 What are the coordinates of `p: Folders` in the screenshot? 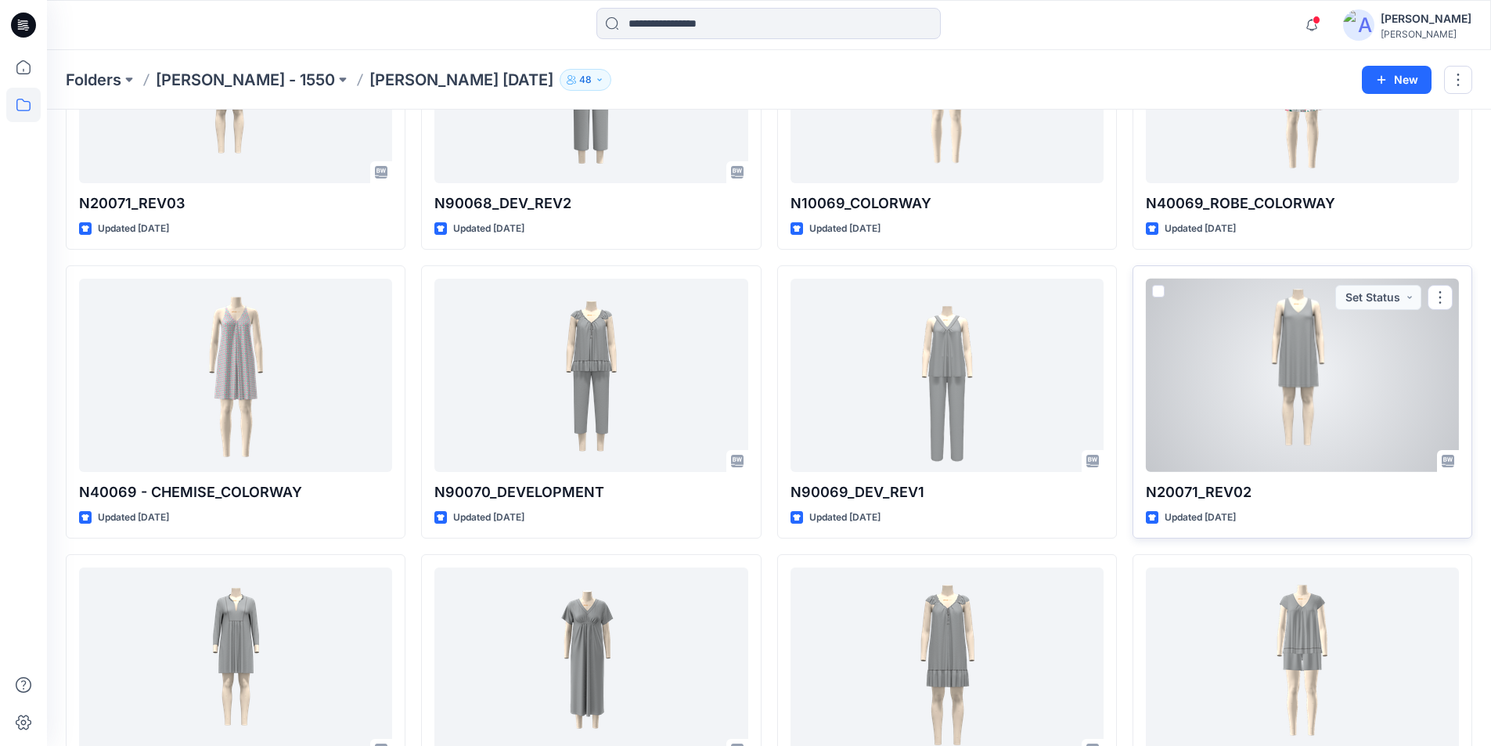 It's located at (93, 80).